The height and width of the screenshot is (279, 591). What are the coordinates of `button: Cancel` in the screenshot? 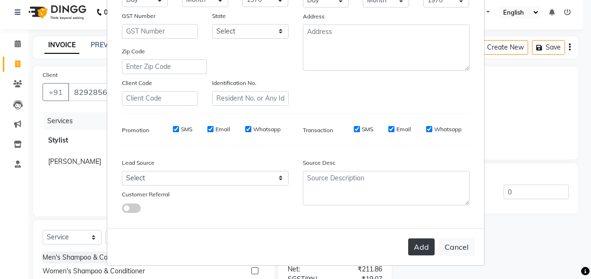 It's located at (456, 247).